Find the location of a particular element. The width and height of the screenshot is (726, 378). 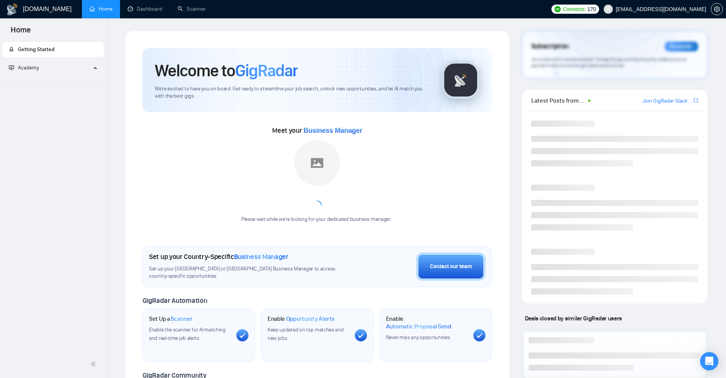

span: Meet your is located at coordinates (317, 130).